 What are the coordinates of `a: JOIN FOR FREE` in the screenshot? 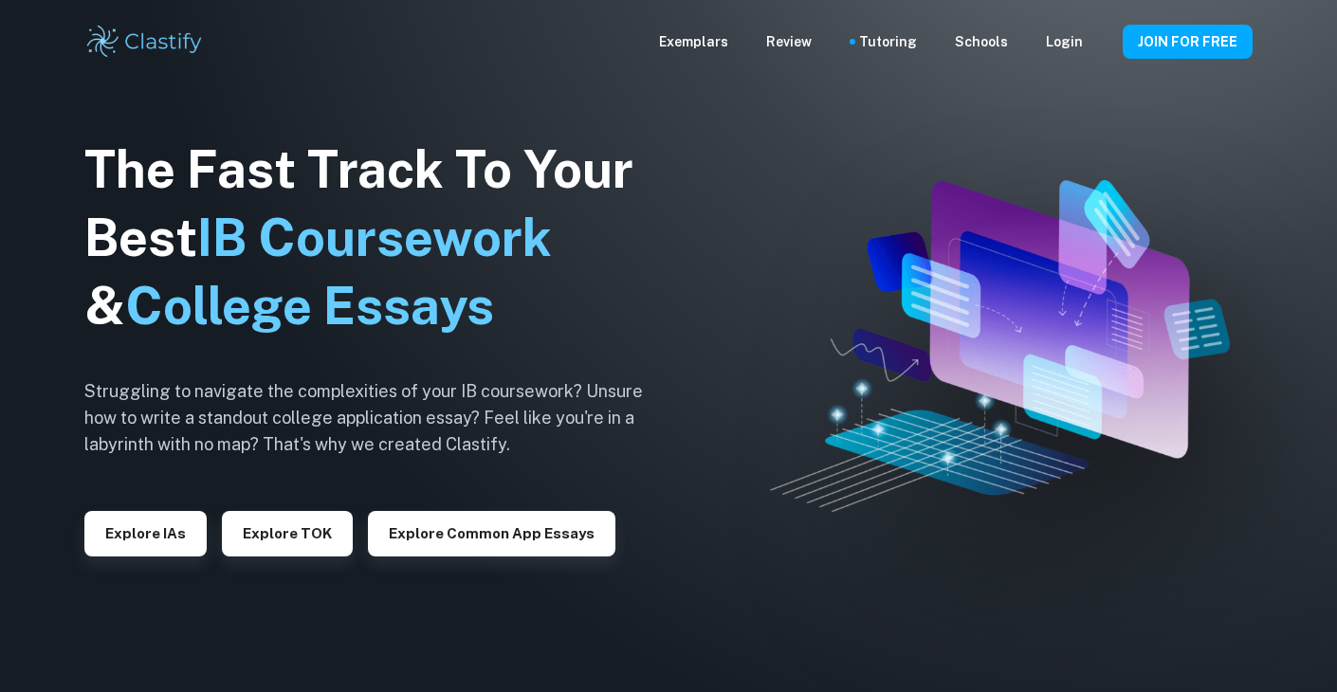 It's located at (1187, 42).